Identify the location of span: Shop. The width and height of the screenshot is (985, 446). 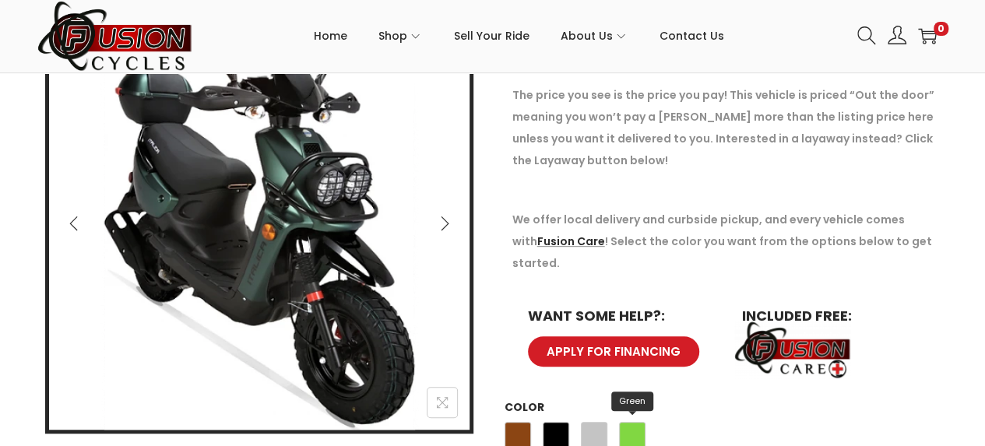
(393, 36).